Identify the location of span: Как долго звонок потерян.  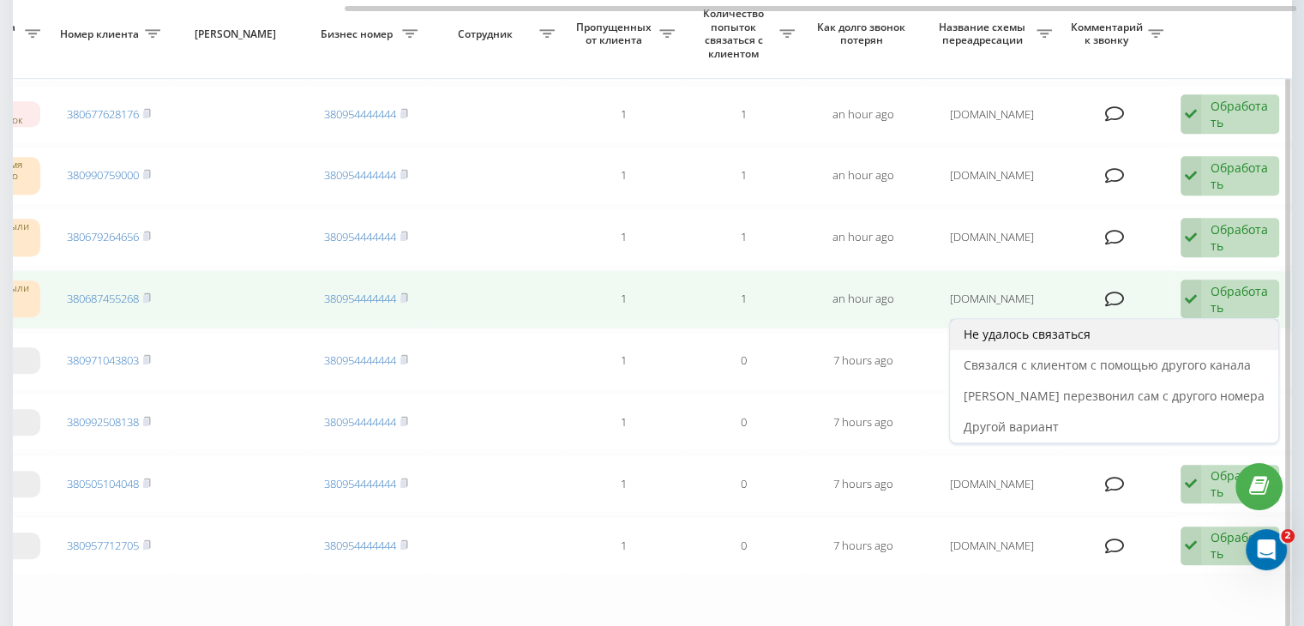
(863, 33).